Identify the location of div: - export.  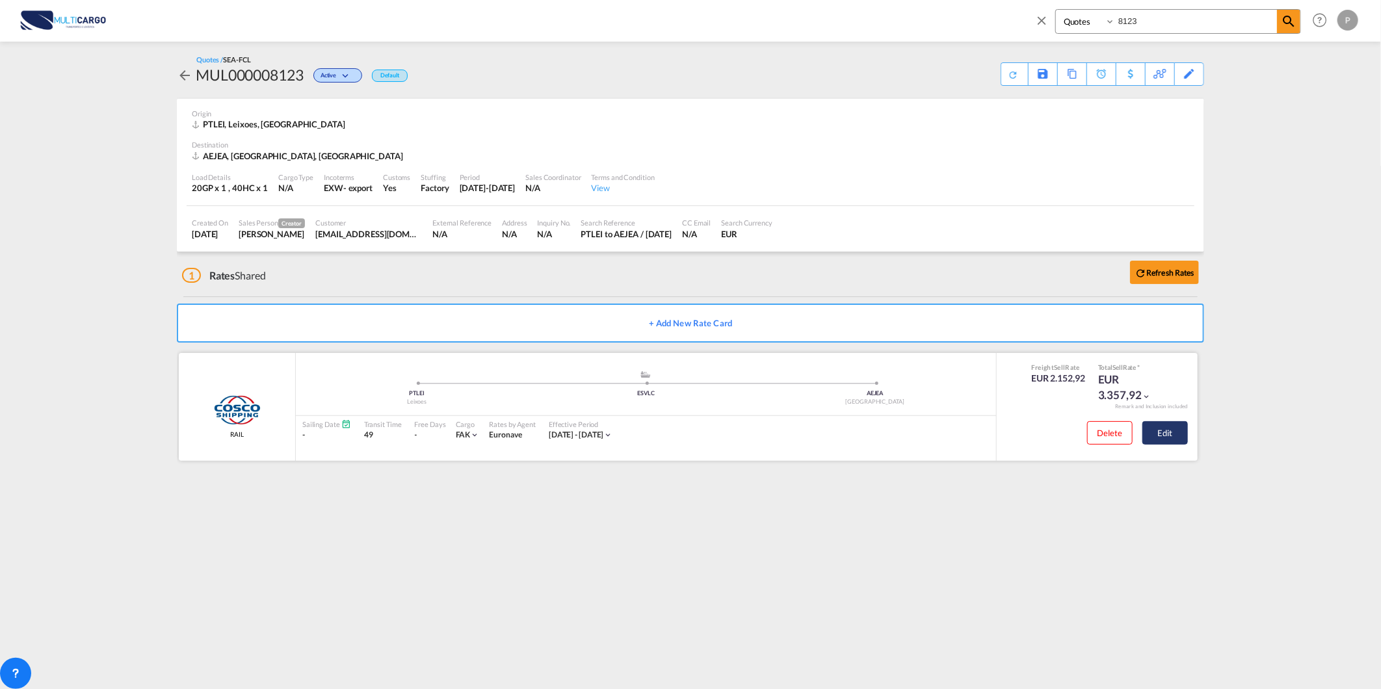
(358, 188).